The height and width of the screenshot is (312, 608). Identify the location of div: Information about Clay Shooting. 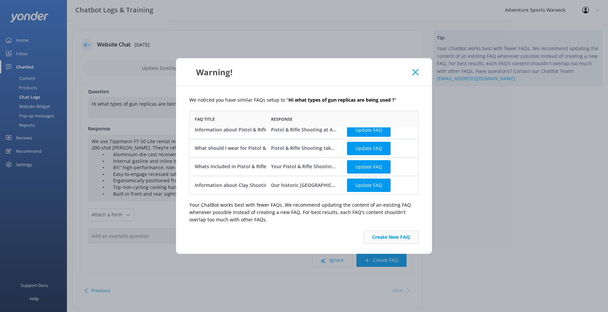
(232, 185).